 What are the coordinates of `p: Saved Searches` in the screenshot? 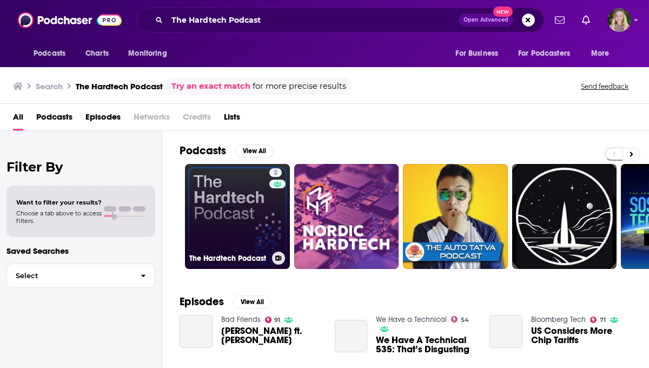 It's located at (81, 251).